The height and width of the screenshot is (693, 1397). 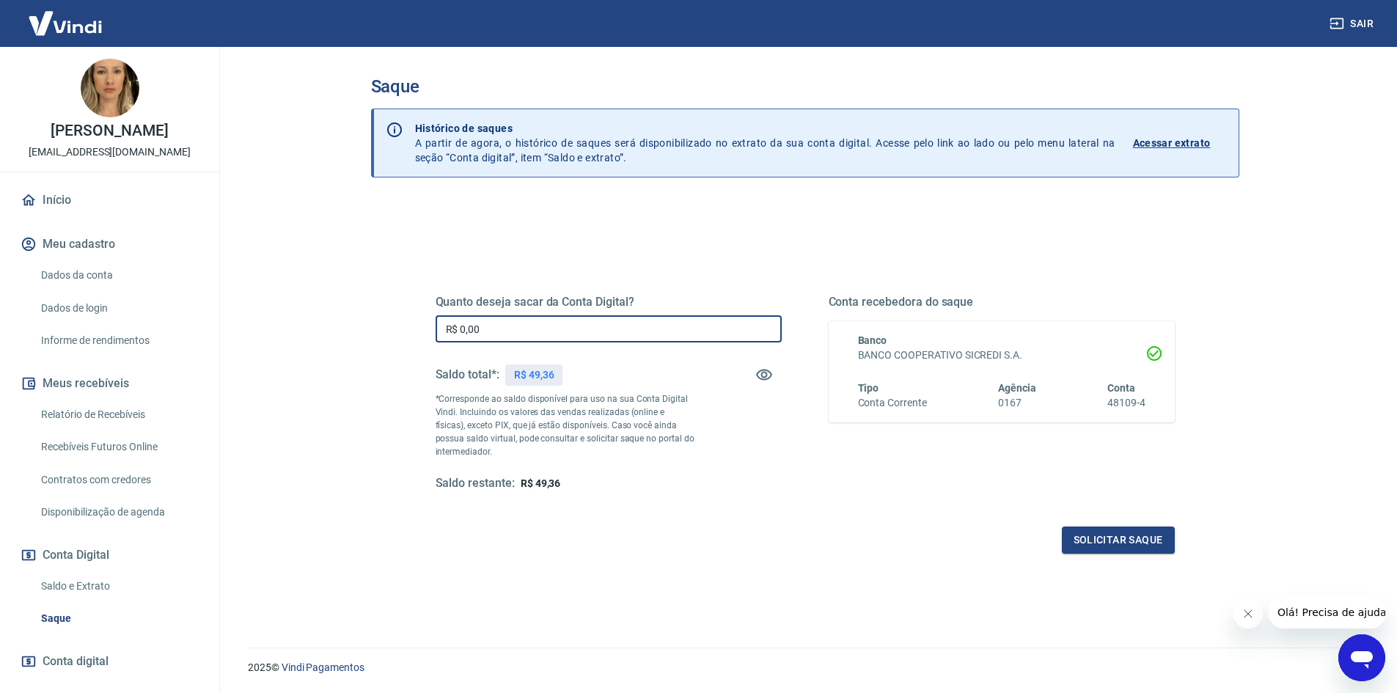 What do you see at coordinates (76, 662) in the screenshot?
I see `span: Conta digital` at bounding box center [76, 662].